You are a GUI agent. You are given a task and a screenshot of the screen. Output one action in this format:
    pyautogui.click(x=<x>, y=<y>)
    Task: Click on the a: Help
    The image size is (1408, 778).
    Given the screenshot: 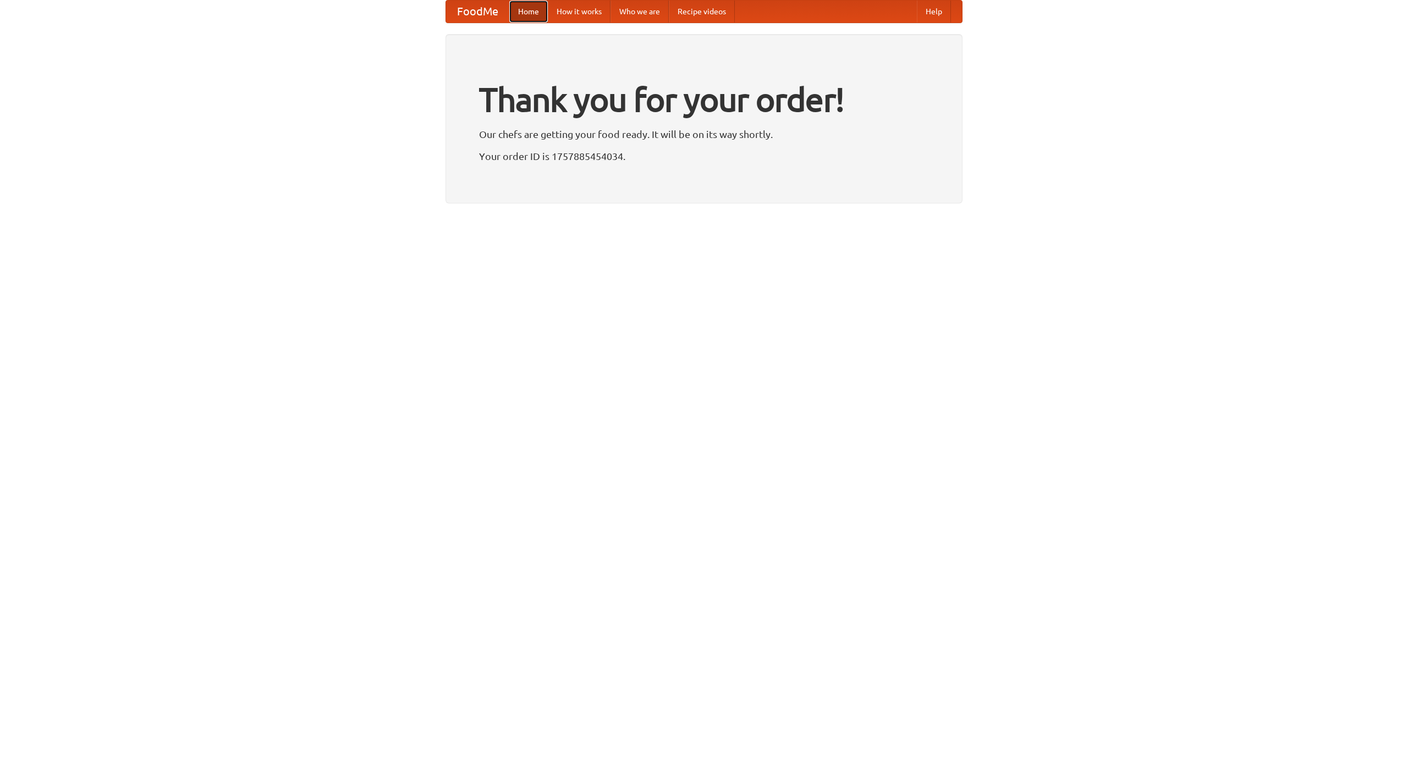 What is the action you would take?
    pyautogui.click(x=934, y=12)
    